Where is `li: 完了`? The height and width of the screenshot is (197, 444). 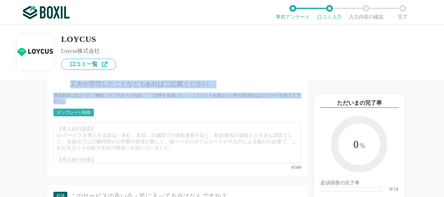 li: 完了 is located at coordinates (402, 12).